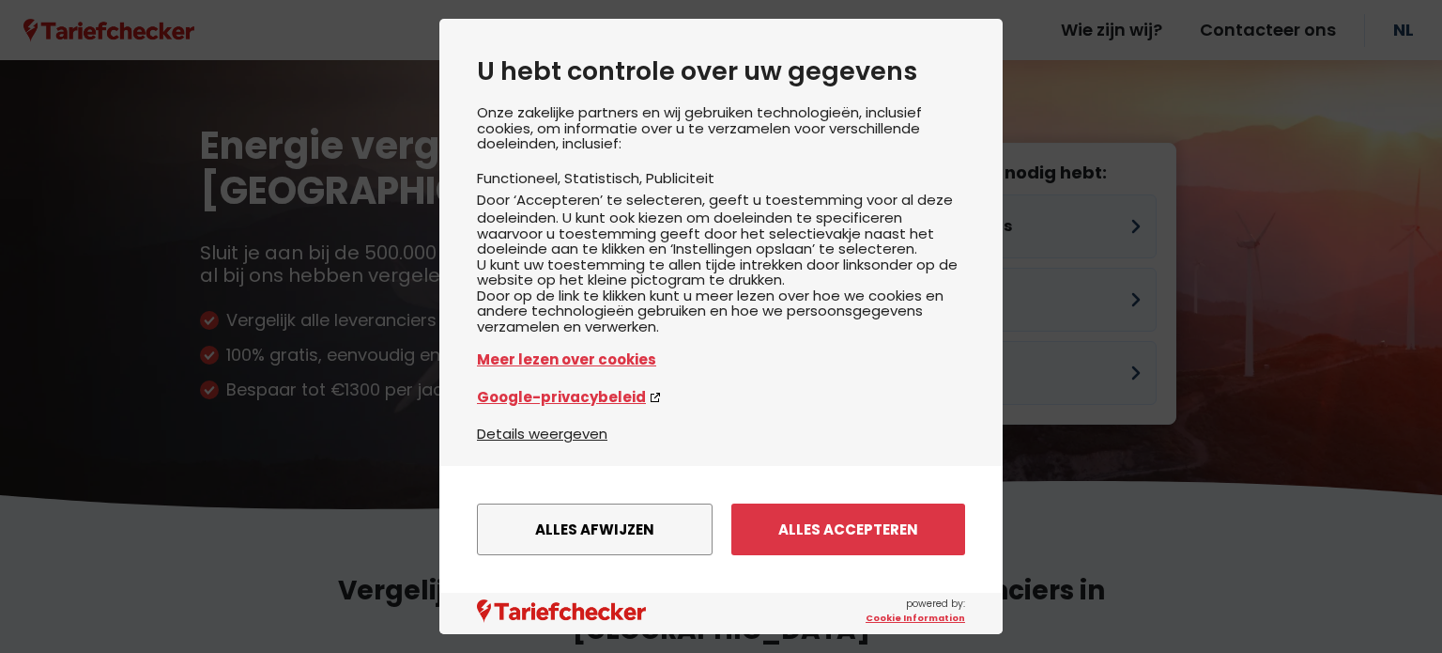 Image resolution: width=1442 pixels, height=653 pixels. Describe the element at coordinates (542, 433) in the screenshot. I see `button: Details weergeven` at that location.